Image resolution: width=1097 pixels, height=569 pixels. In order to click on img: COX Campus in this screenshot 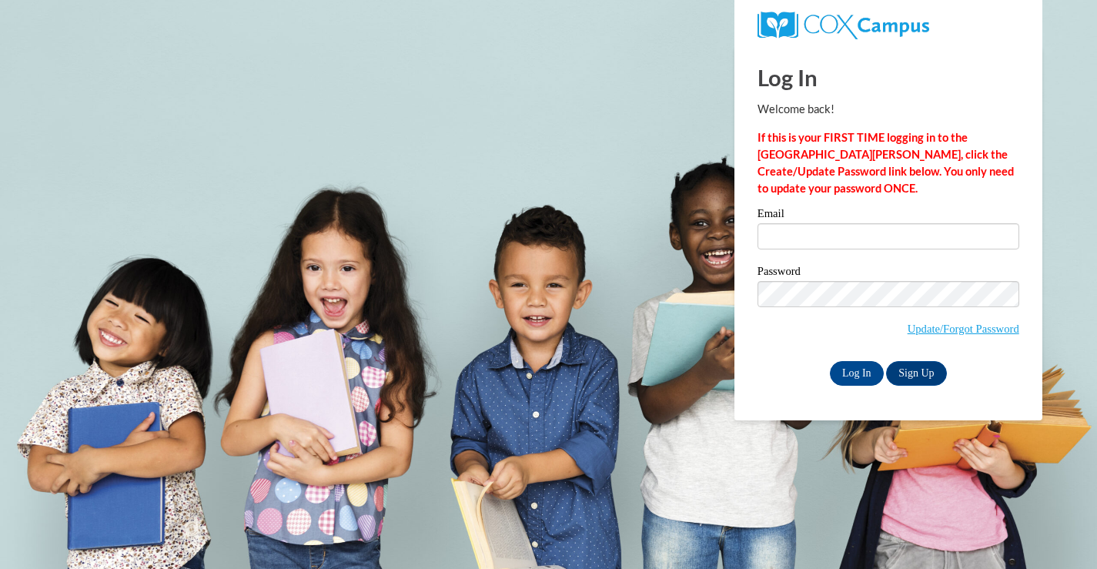, I will do `click(843, 25)`.